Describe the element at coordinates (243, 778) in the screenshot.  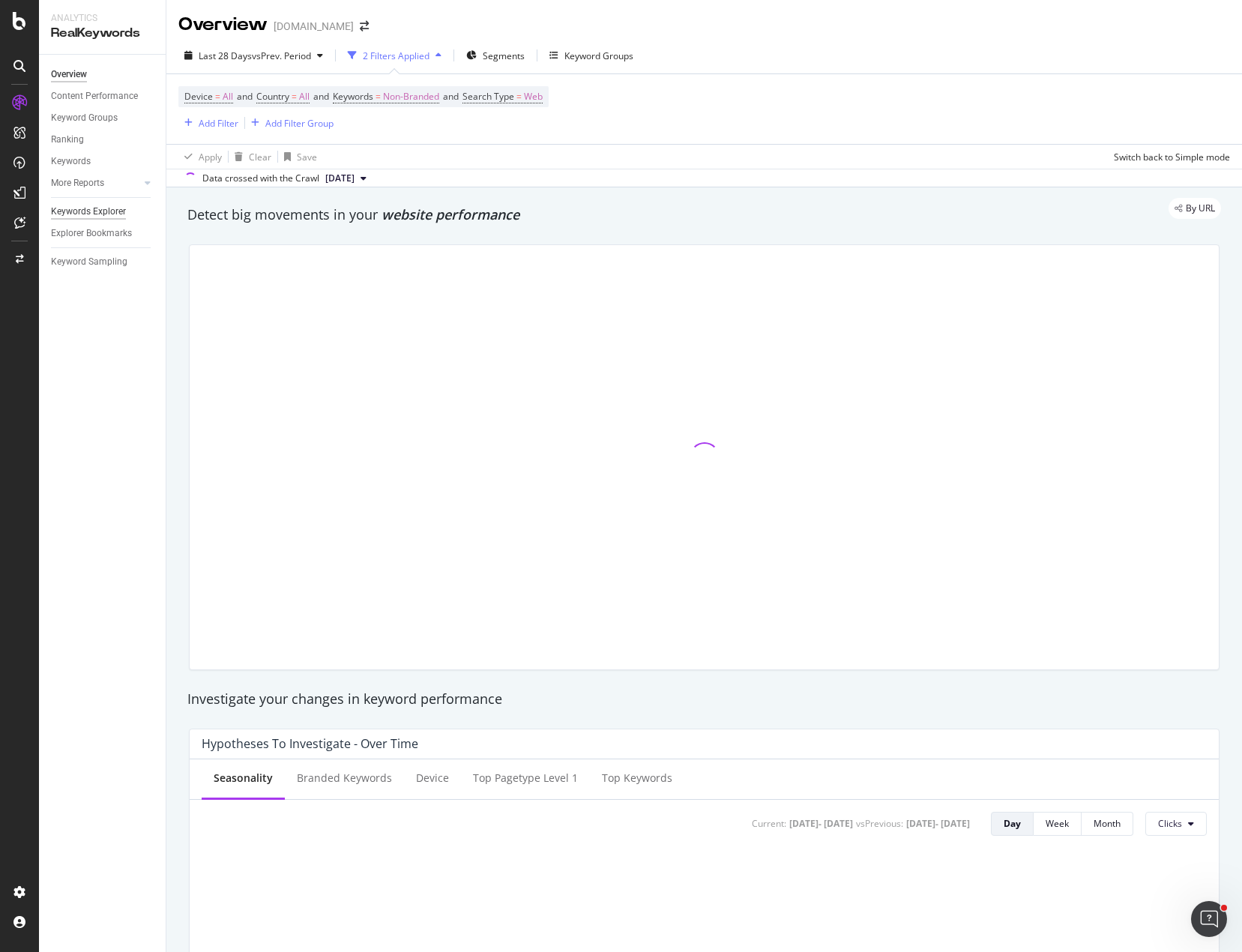
I see `div: Seasonality` at that location.